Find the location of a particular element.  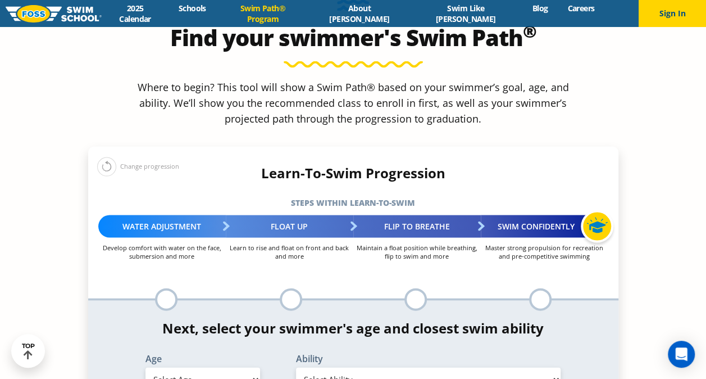

p: Learn to rise and float on front and back and more is located at coordinates (289, 251).